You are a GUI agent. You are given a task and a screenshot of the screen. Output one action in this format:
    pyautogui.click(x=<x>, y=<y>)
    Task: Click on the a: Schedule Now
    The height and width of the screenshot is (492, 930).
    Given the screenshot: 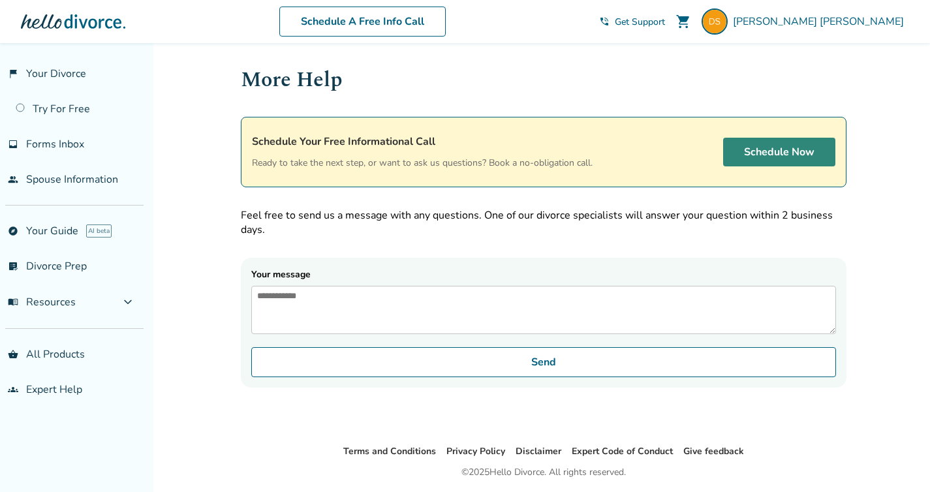 What is the action you would take?
    pyautogui.click(x=779, y=152)
    